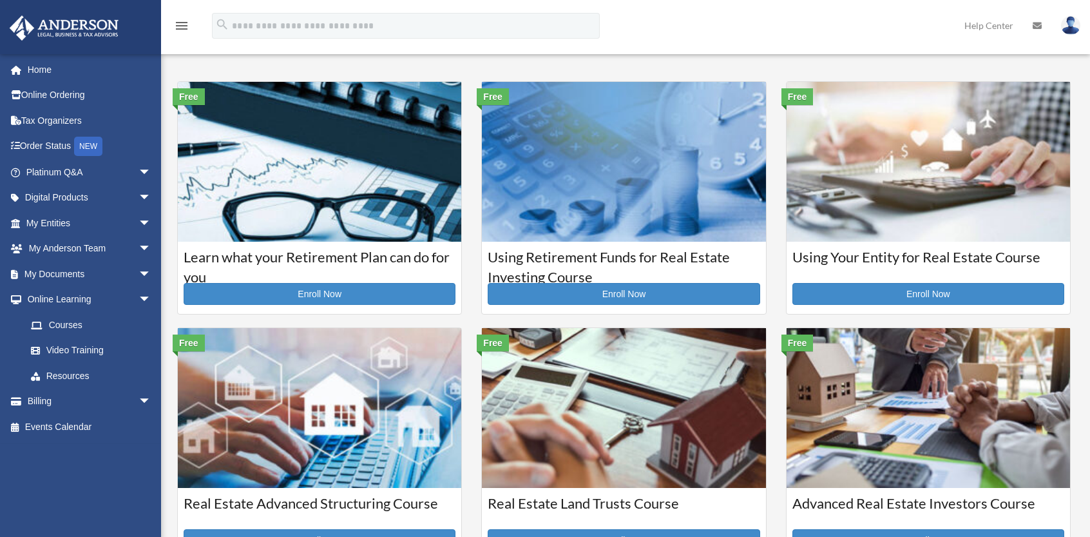  I want to click on h3: Real Estate Advanced Structuring Course, so click(320, 510).